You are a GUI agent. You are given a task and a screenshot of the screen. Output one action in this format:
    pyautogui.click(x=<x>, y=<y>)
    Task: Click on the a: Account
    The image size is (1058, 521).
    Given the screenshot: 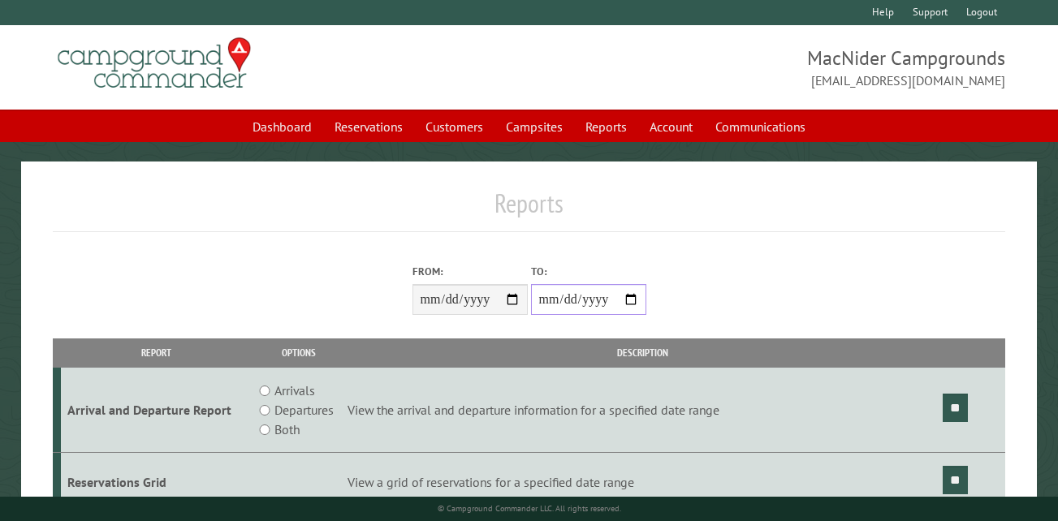 What is the action you would take?
    pyautogui.click(x=671, y=127)
    